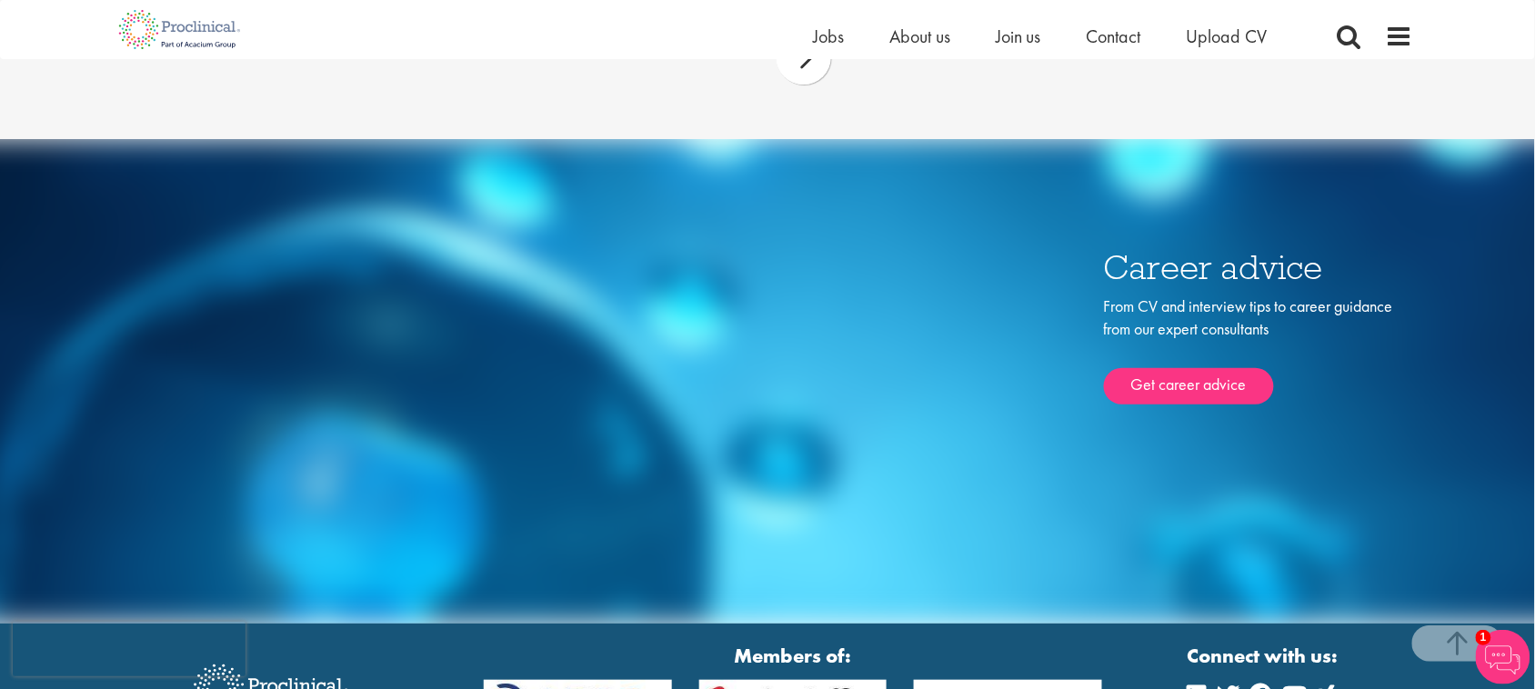 The width and height of the screenshot is (1535, 689). I want to click on h3: Career advice, so click(1258, 267).